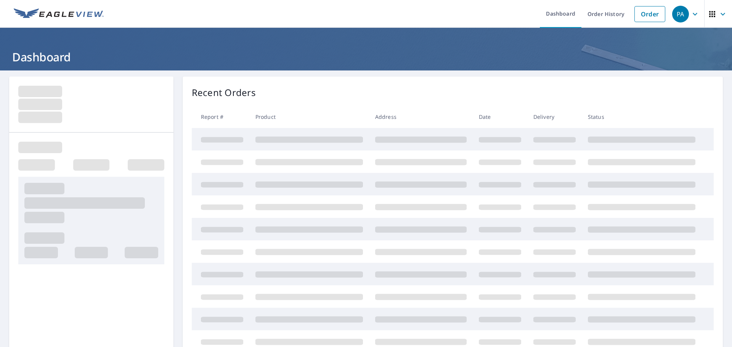  I want to click on th: Delivery, so click(554, 117).